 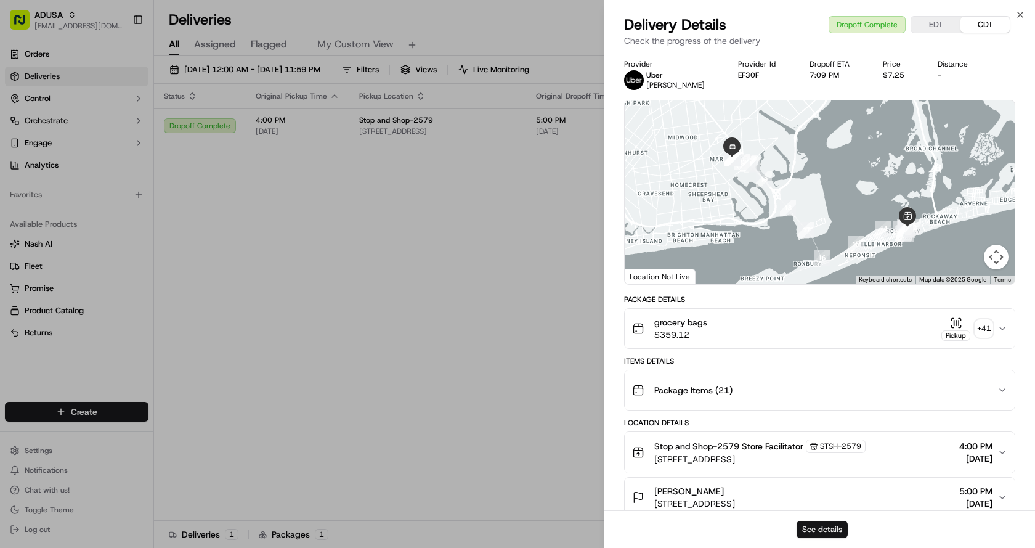 What do you see at coordinates (752, 165) in the screenshot?
I see `div: 20` at bounding box center [752, 165].